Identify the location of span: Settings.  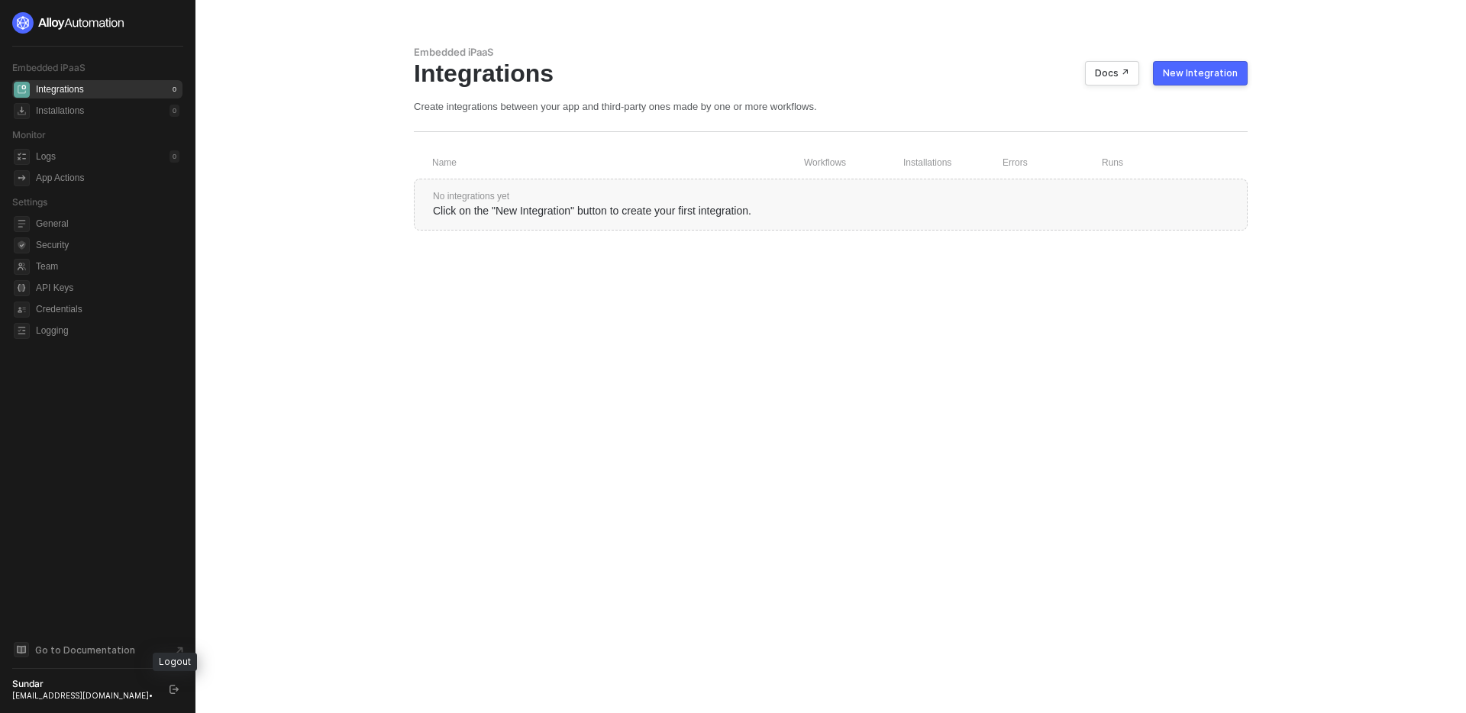
(30, 202).